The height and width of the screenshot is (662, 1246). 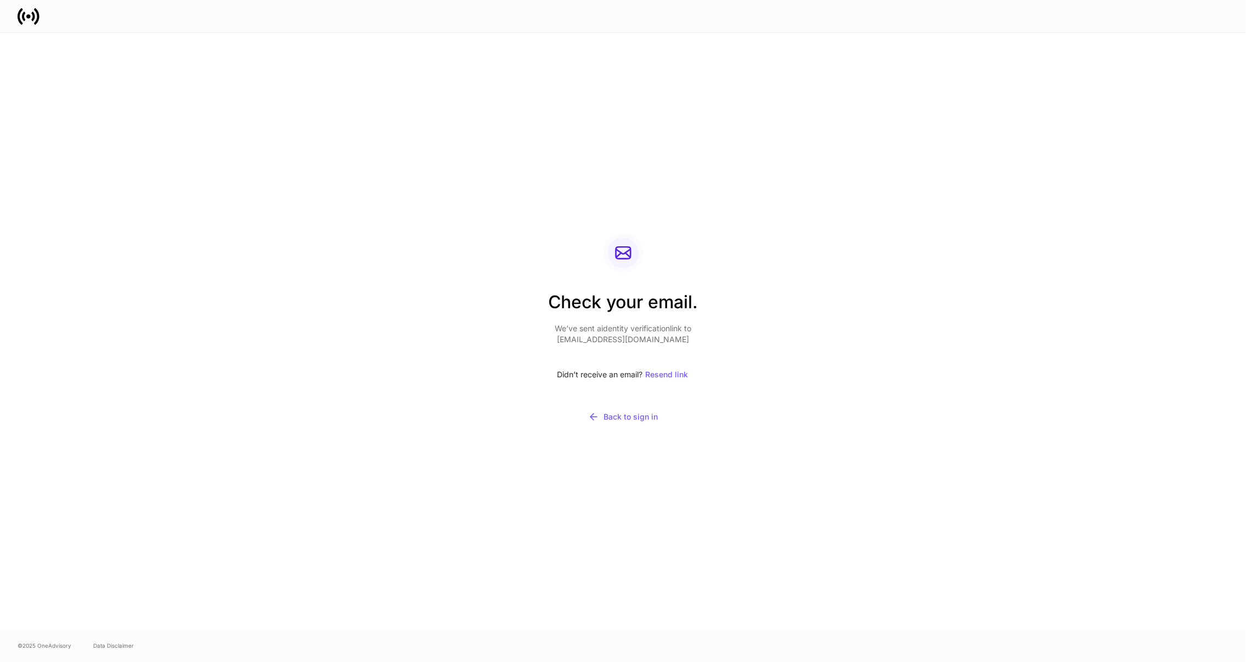 I want to click on a: Data Disclaimer, so click(x=113, y=645).